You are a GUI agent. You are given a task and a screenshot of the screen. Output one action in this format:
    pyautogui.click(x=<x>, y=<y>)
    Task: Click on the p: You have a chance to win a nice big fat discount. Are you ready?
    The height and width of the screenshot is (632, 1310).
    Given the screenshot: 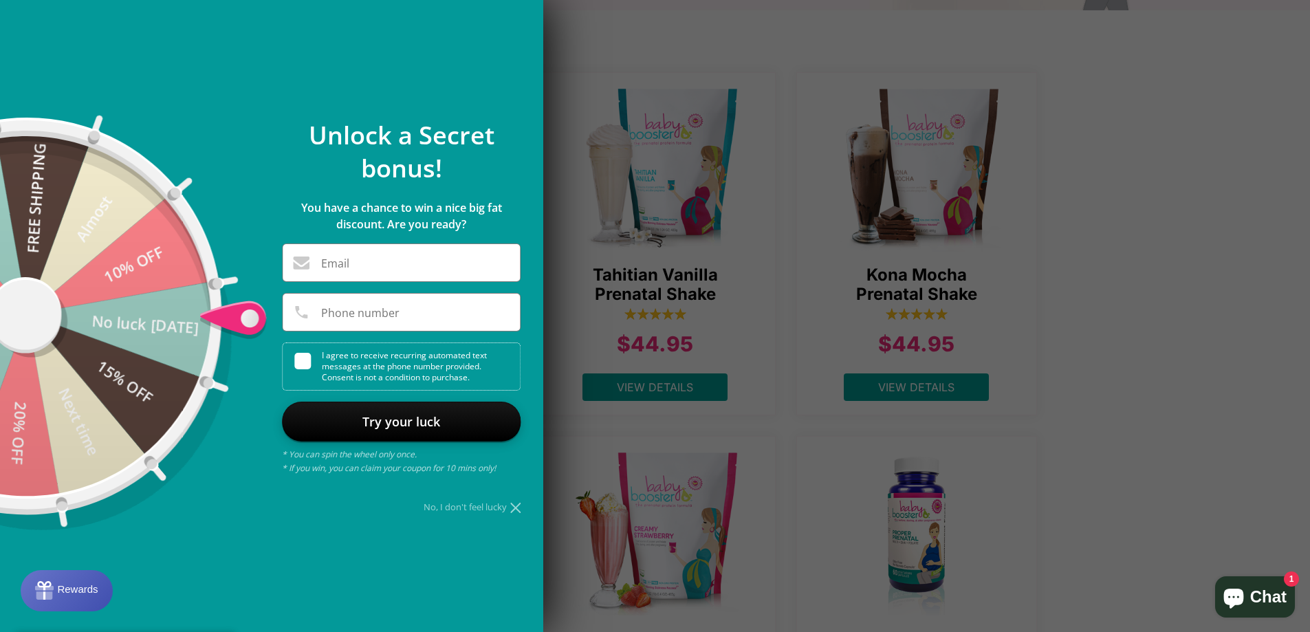 What is the action you would take?
    pyautogui.click(x=401, y=216)
    